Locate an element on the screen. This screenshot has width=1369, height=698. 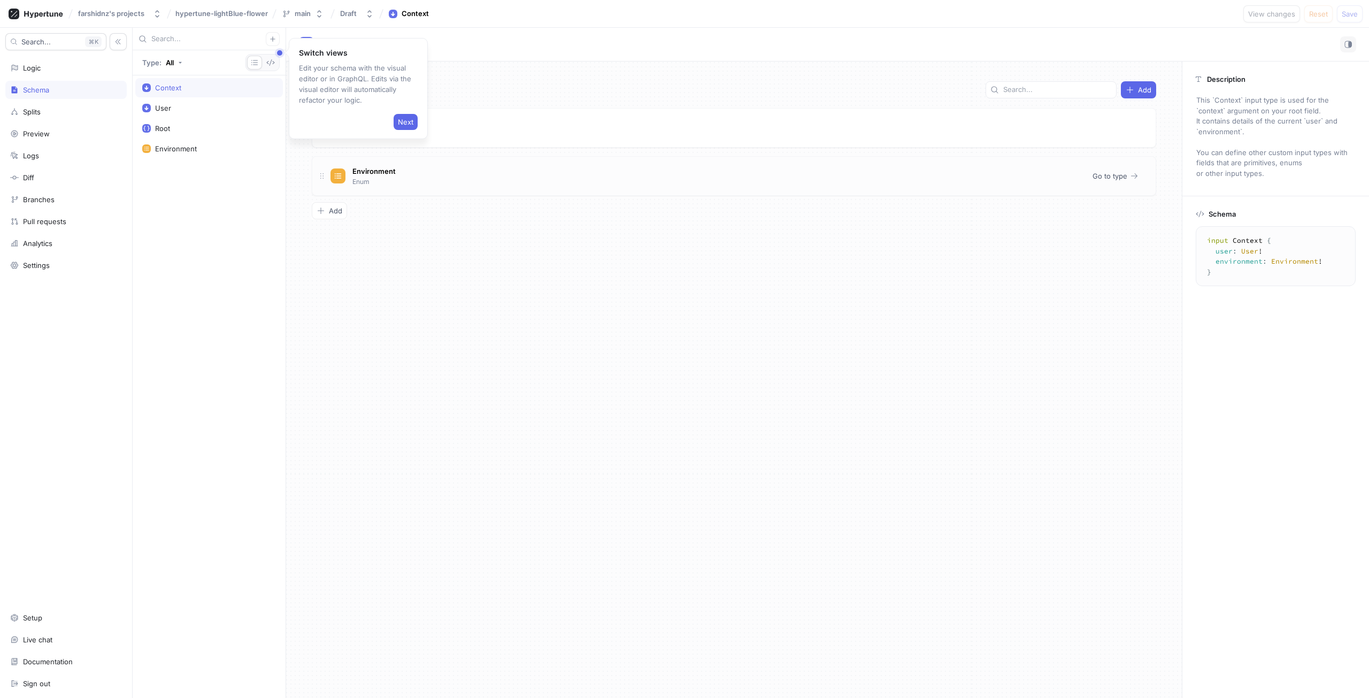
p: Description is located at coordinates (1226, 79).